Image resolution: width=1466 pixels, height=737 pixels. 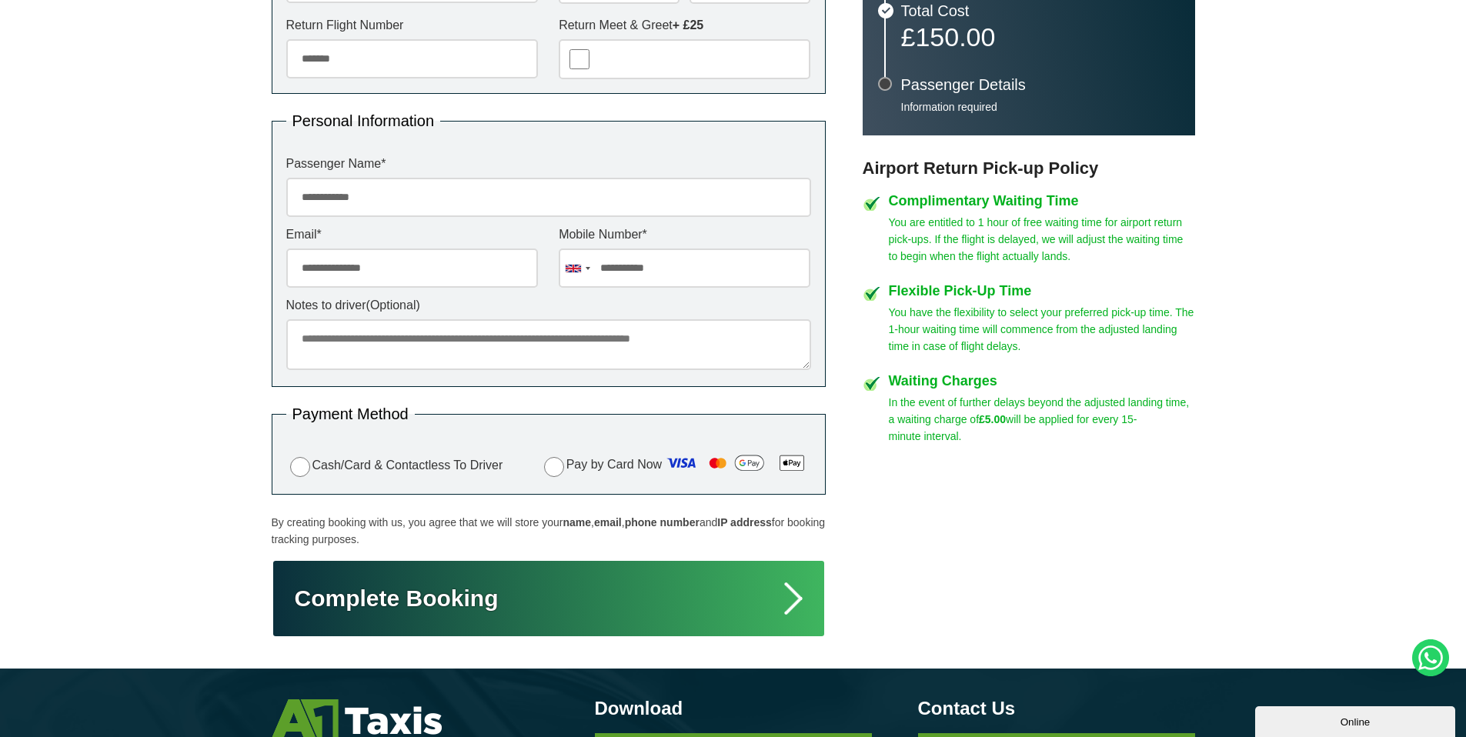 I want to click on input: Cash/Card & Contactless To Driver, so click(x=300, y=467).